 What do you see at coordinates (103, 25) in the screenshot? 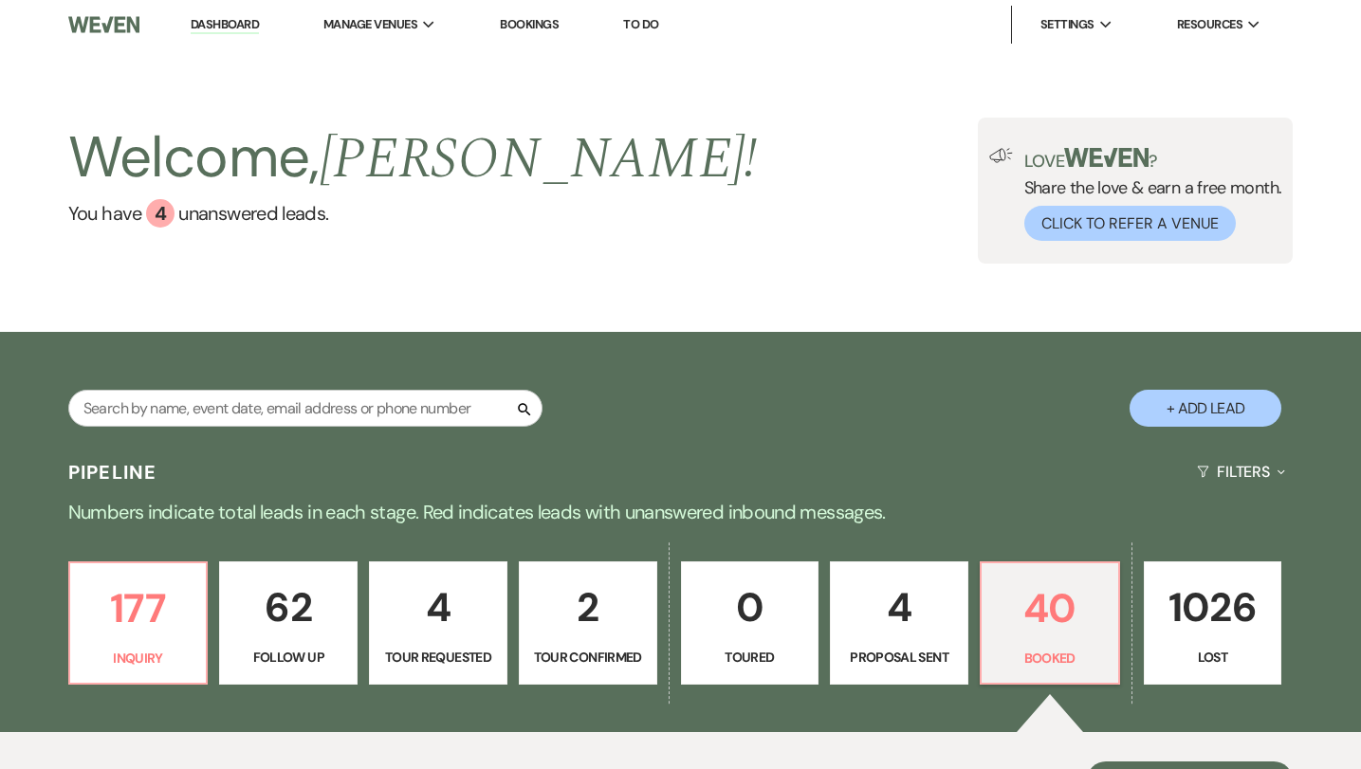
I see `img: Weven Logo` at bounding box center [103, 25].